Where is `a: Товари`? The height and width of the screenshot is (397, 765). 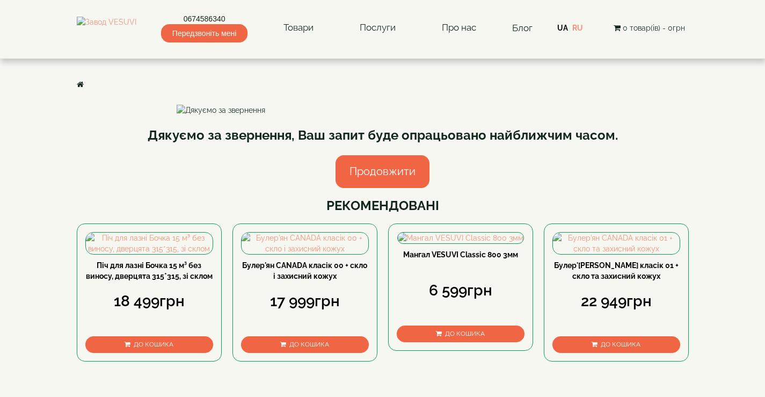 a: Товари is located at coordinates (299, 28).